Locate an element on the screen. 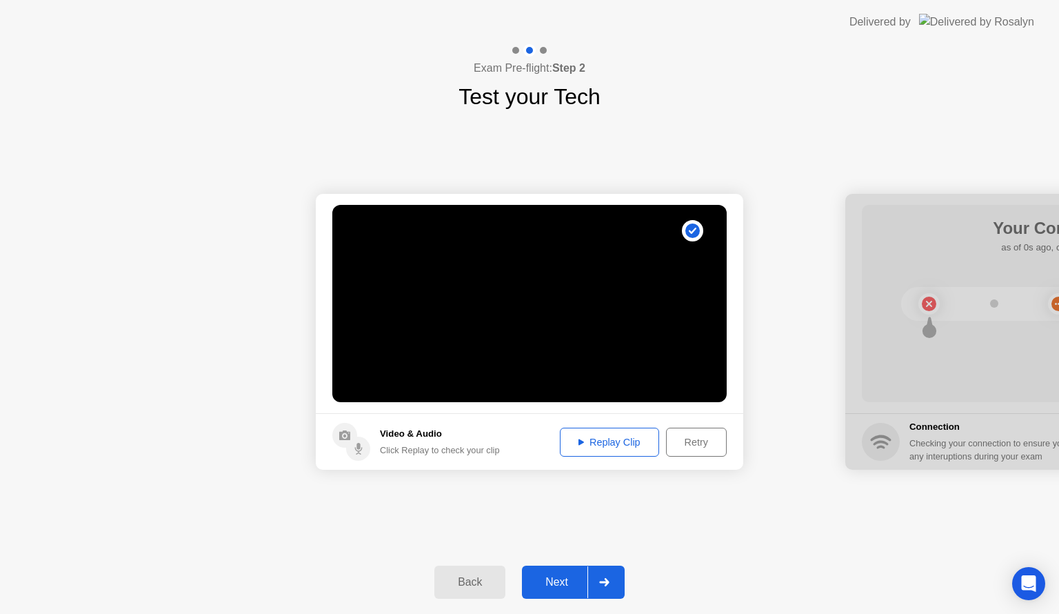 This screenshot has width=1059, height=614. div: Click Replay to check your clip is located at coordinates (440, 450).